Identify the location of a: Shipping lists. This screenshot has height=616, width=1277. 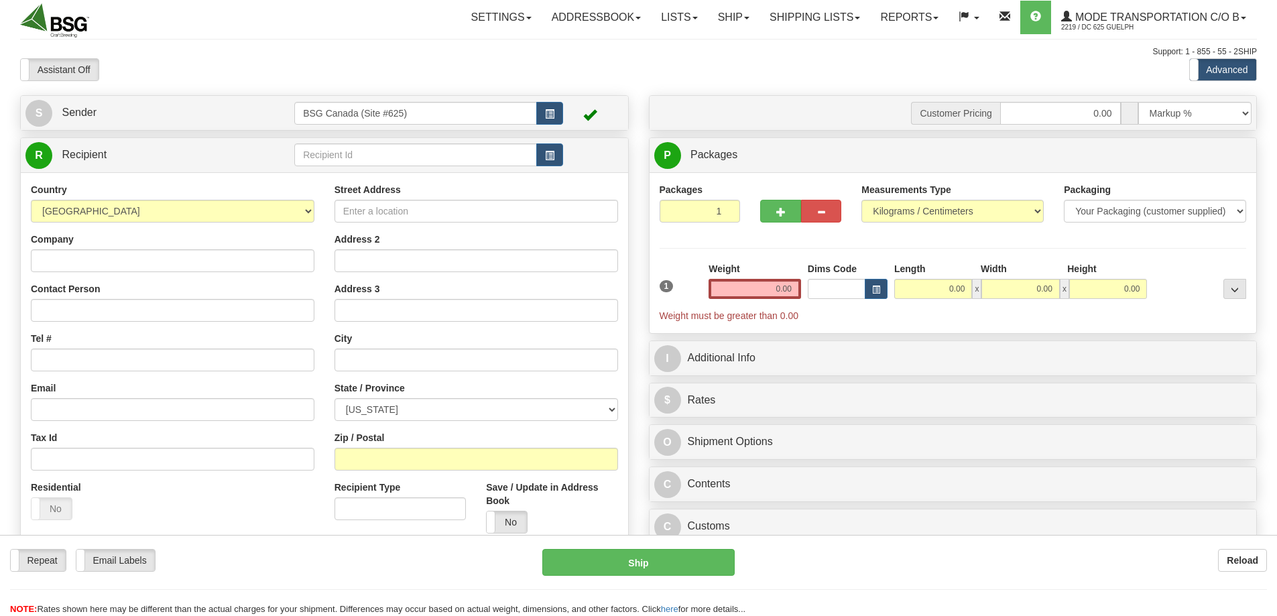
(814, 17).